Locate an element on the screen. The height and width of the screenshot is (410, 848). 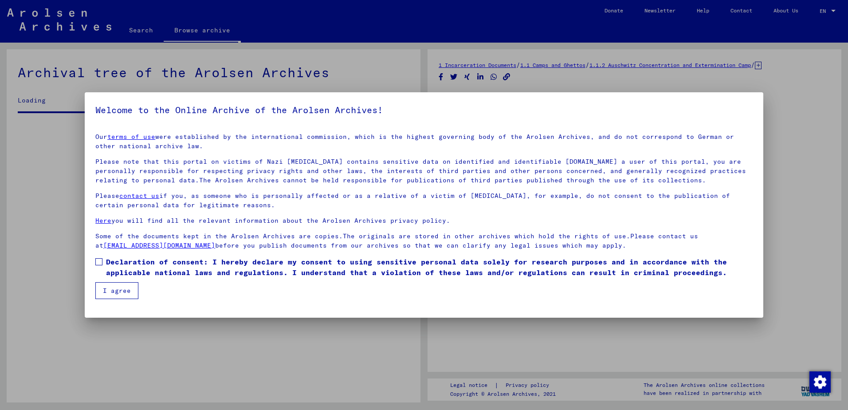
h5: Welcome to the Online Archive of the Arolsen Archives! is located at coordinates (424, 110).